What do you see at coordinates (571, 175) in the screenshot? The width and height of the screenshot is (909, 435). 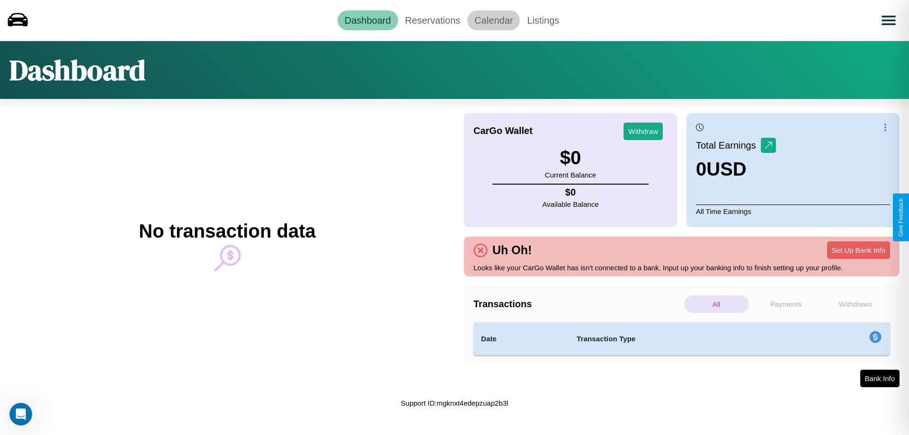 I see `p: Current Balance` at bounding box center [571, 175].